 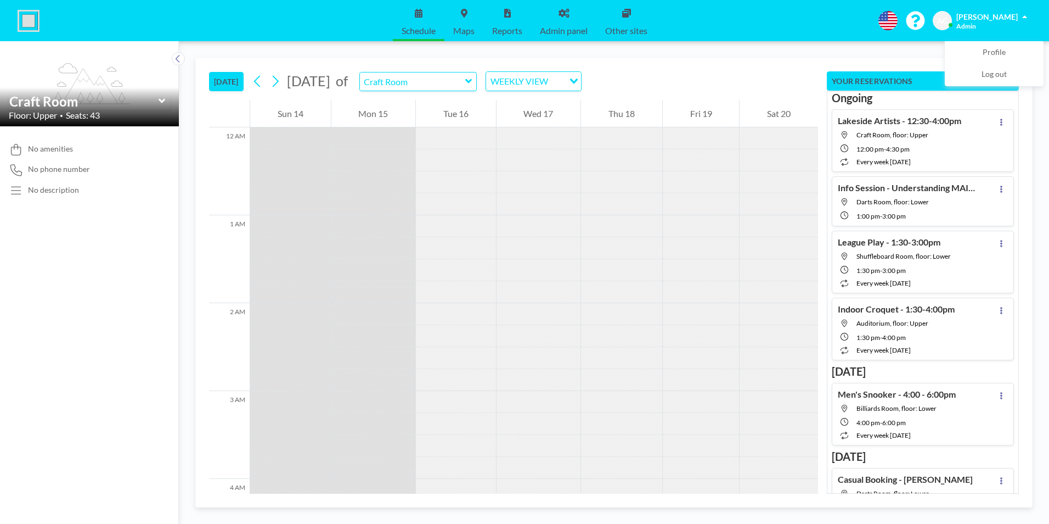 What do you see at coordinates (898, 149) in the screenshot?
I see `span: 4:30 PM` at bounding box center [898, 149].